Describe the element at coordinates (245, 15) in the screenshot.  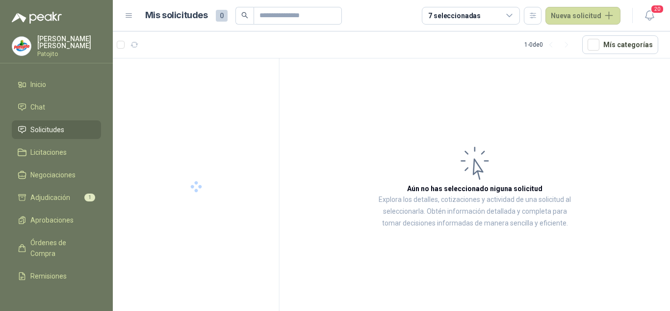
I see `span: search` at that location.